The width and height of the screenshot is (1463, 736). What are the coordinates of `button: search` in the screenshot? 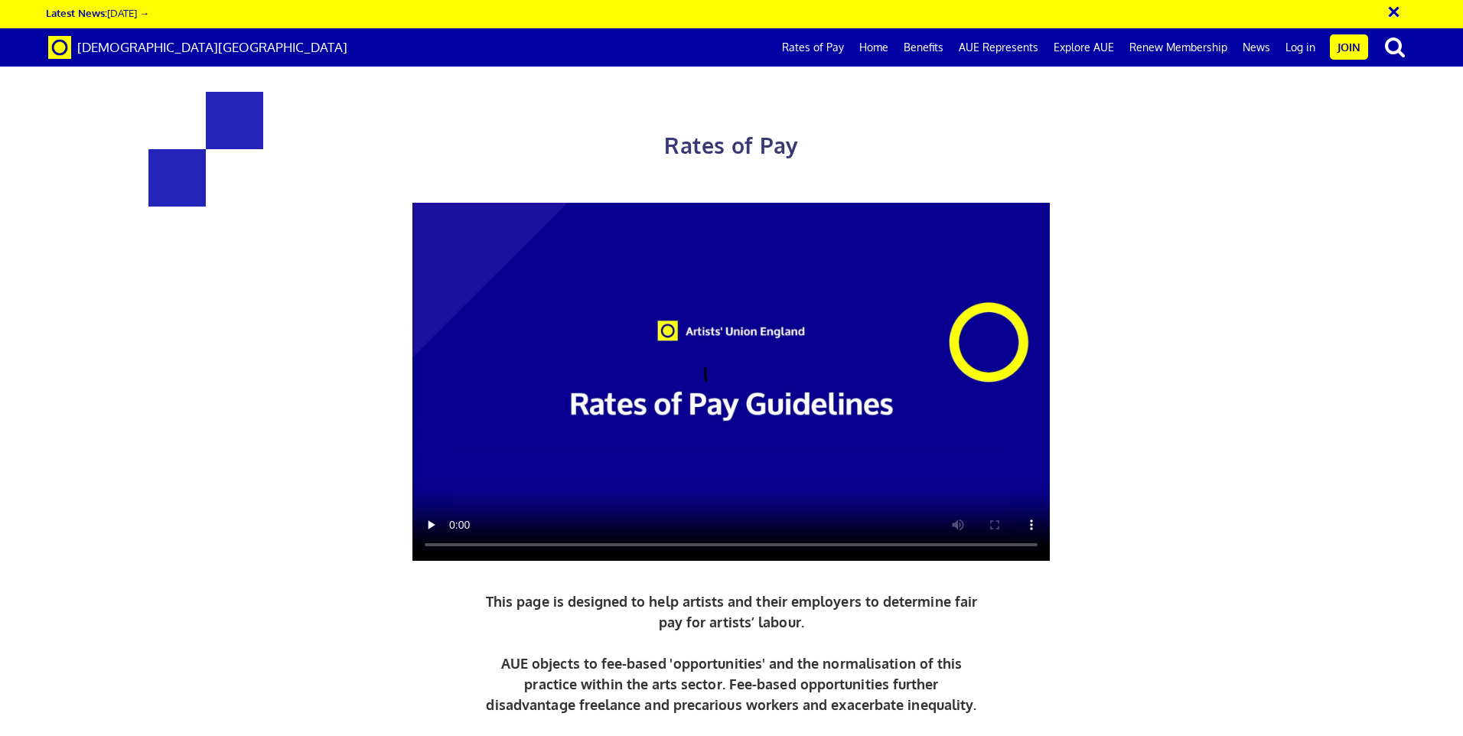 It's located at (1395, 47).